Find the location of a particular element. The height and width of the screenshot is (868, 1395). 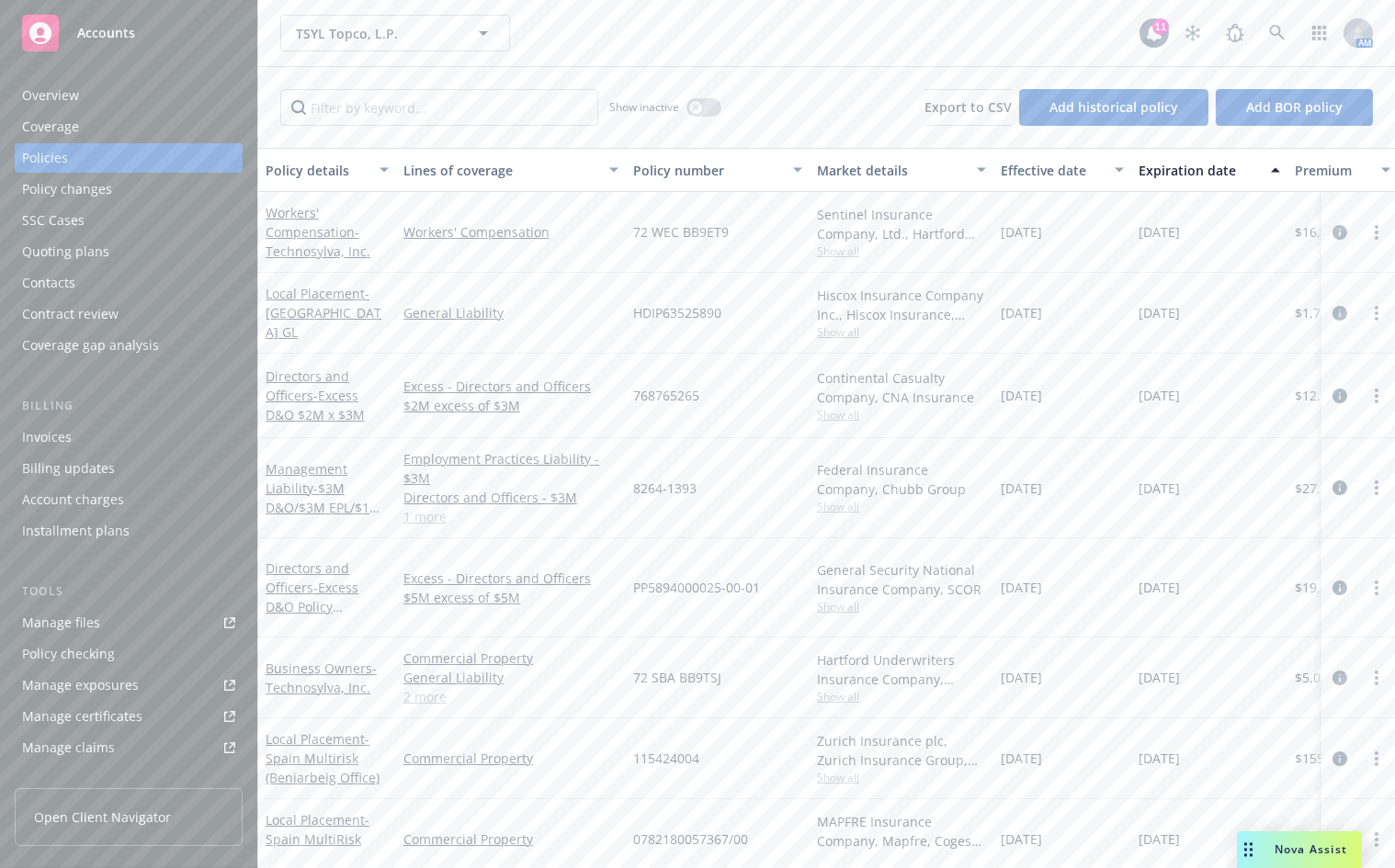

span: Add BOR policy is located at coordinates (1293, 106).